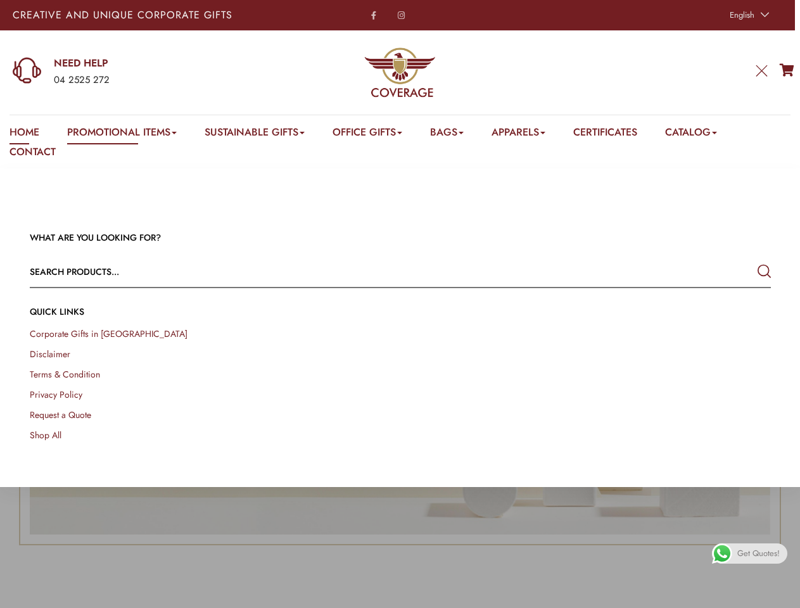  Describe the element at coordinates (157, 63) in the screenshot. I see `h3: NEED HELP` at that location.